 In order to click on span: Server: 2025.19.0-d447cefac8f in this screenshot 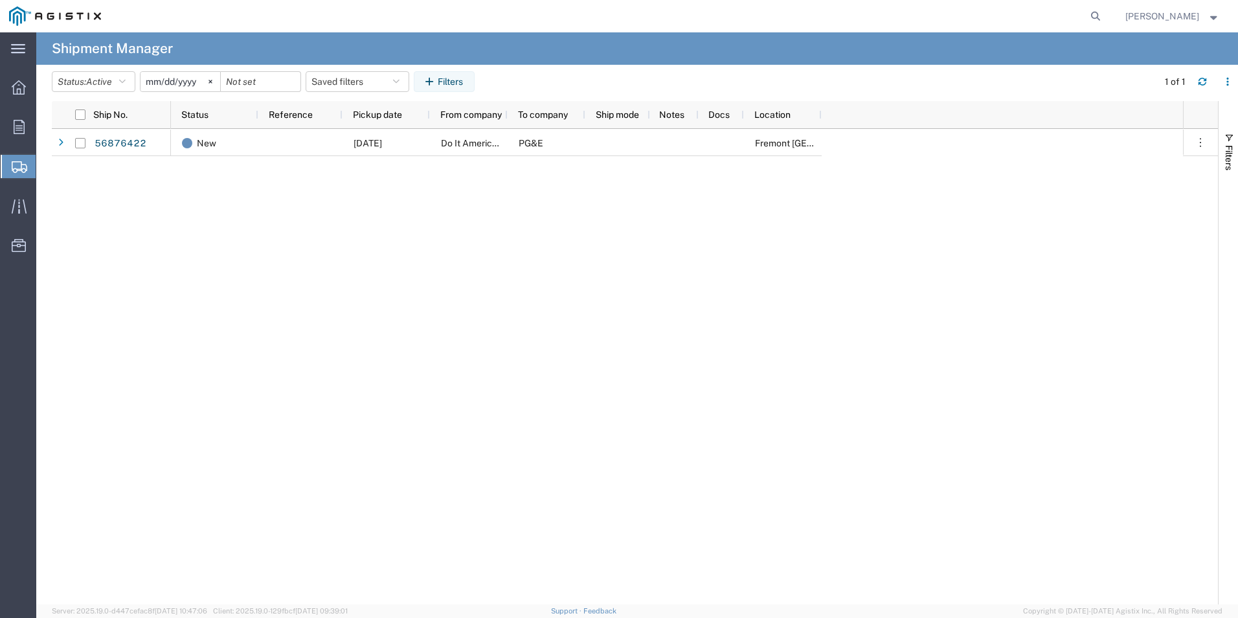, I will do `click(129, 611)`.